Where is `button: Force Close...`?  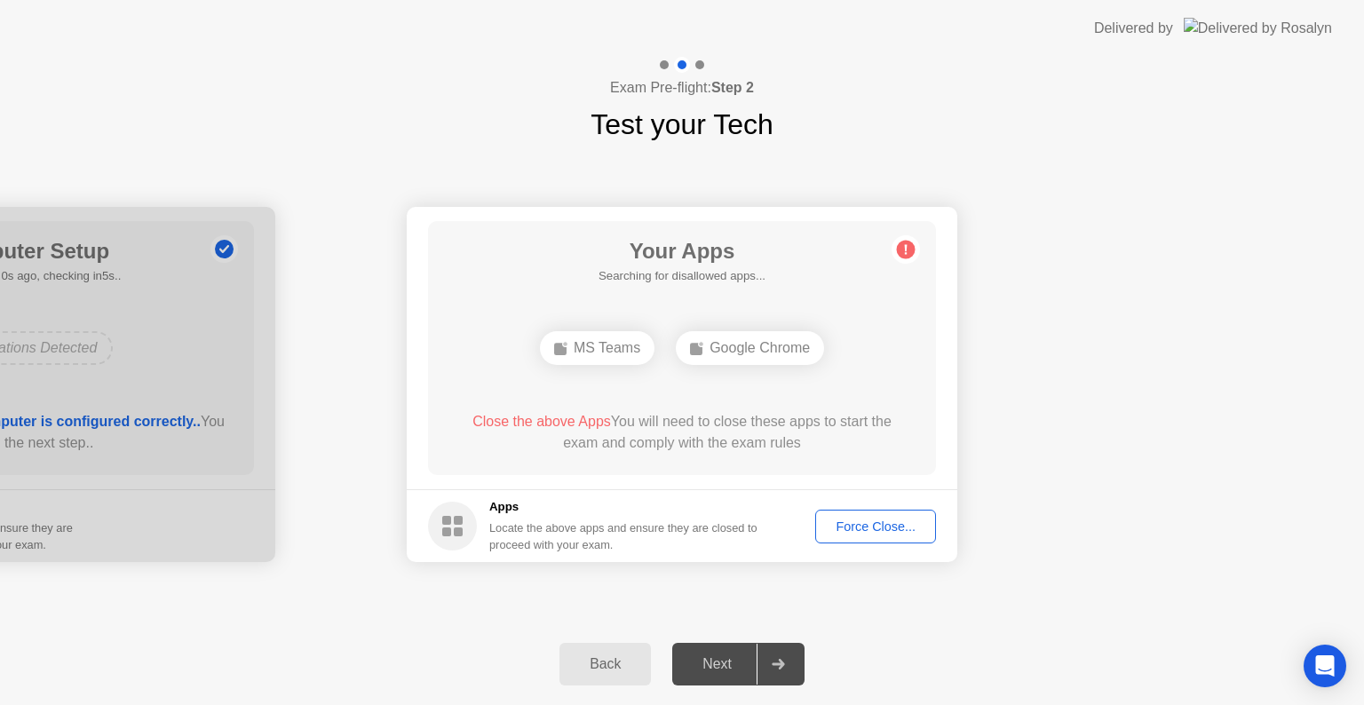 button: Force Close... is located at coordinates (875, 527).